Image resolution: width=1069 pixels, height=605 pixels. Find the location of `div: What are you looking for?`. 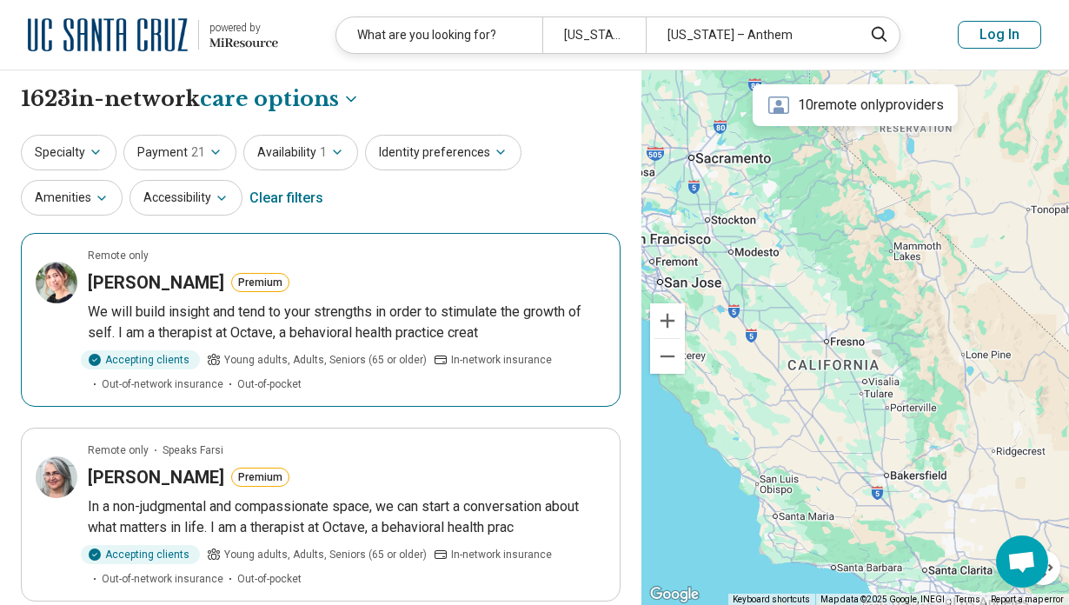

div: What are you looking for? is located at coordinates (439, 35).